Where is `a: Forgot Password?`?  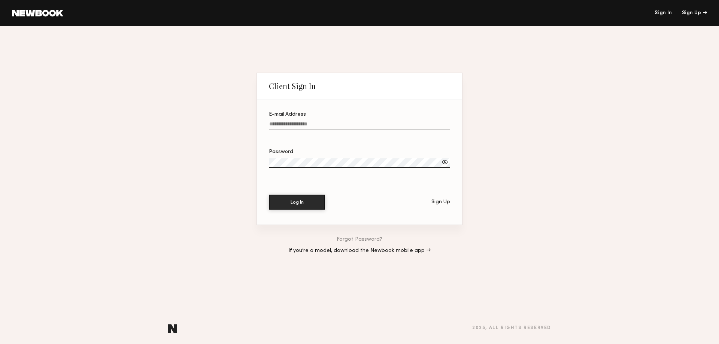
a: Forgot Password? is located at coordinates (360, 240).